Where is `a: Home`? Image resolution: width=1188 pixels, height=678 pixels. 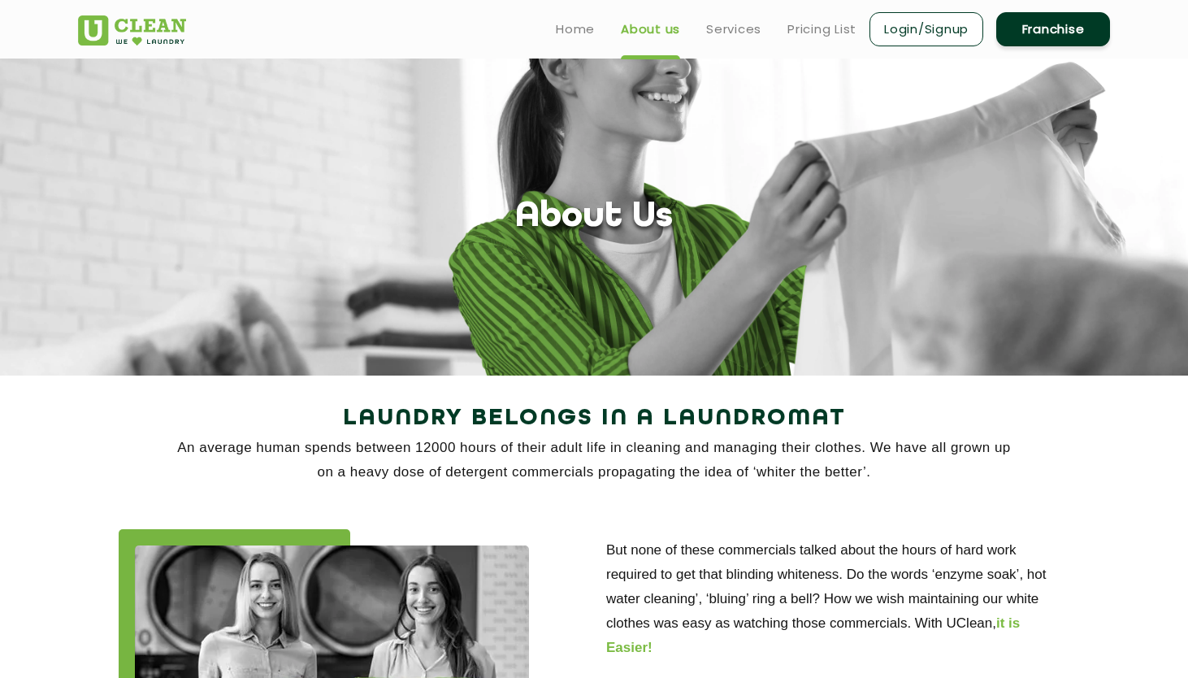 a: Home is located at coordinates (575, 29).